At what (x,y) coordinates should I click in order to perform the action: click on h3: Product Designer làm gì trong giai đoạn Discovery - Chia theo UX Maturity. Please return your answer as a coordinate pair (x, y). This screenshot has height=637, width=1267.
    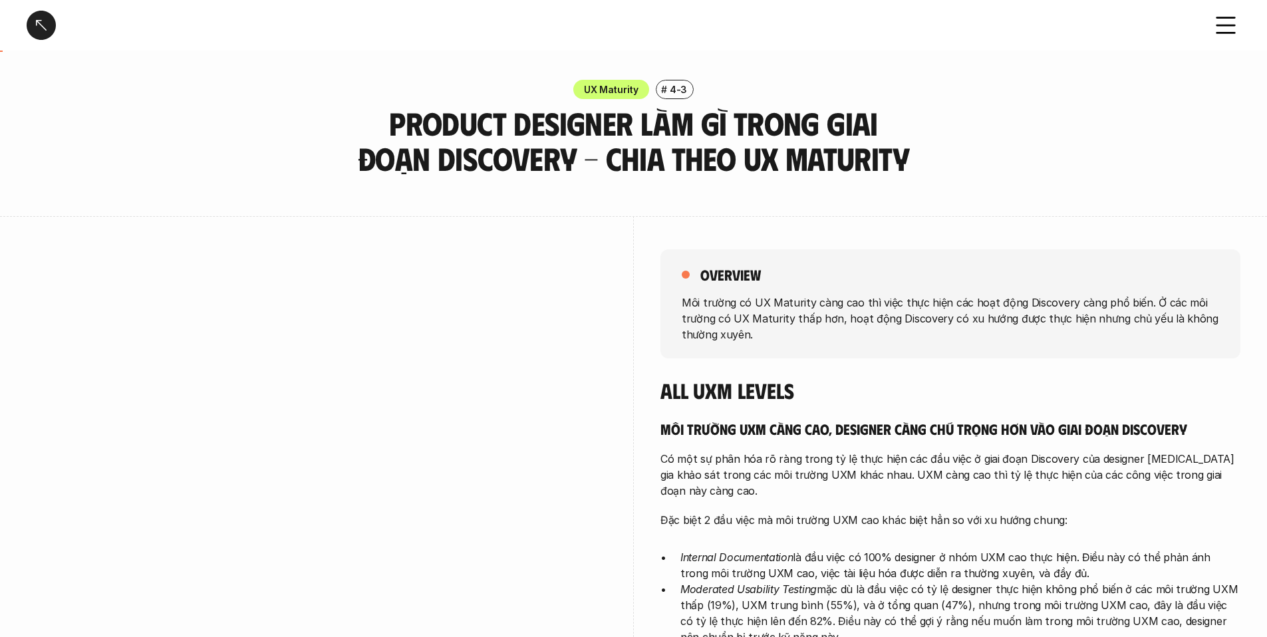
    Looking at the image, I should click on (634, 141).